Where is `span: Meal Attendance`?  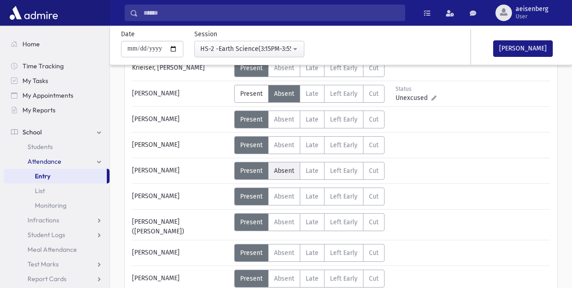 span: Meal Attendance is located at coordinates (52, 249).